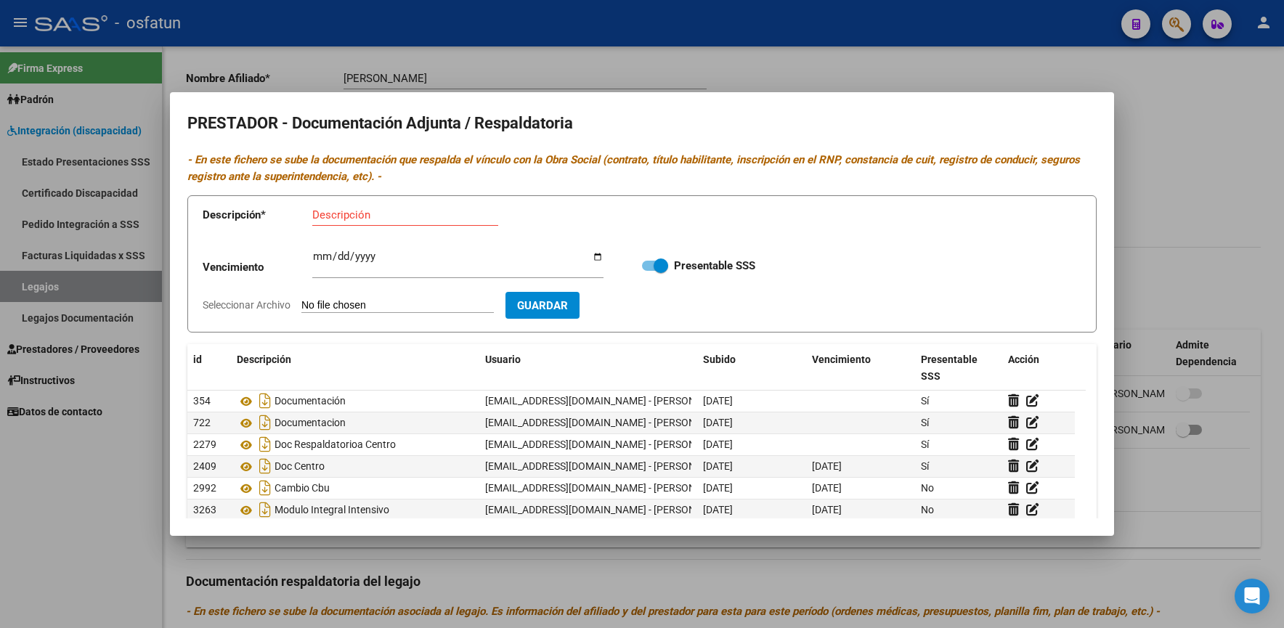 This screenshot has width=1284, height=628. Describe the element at coordinates (543, 306) in the screenshot. I see `span: Guardar` at that location.